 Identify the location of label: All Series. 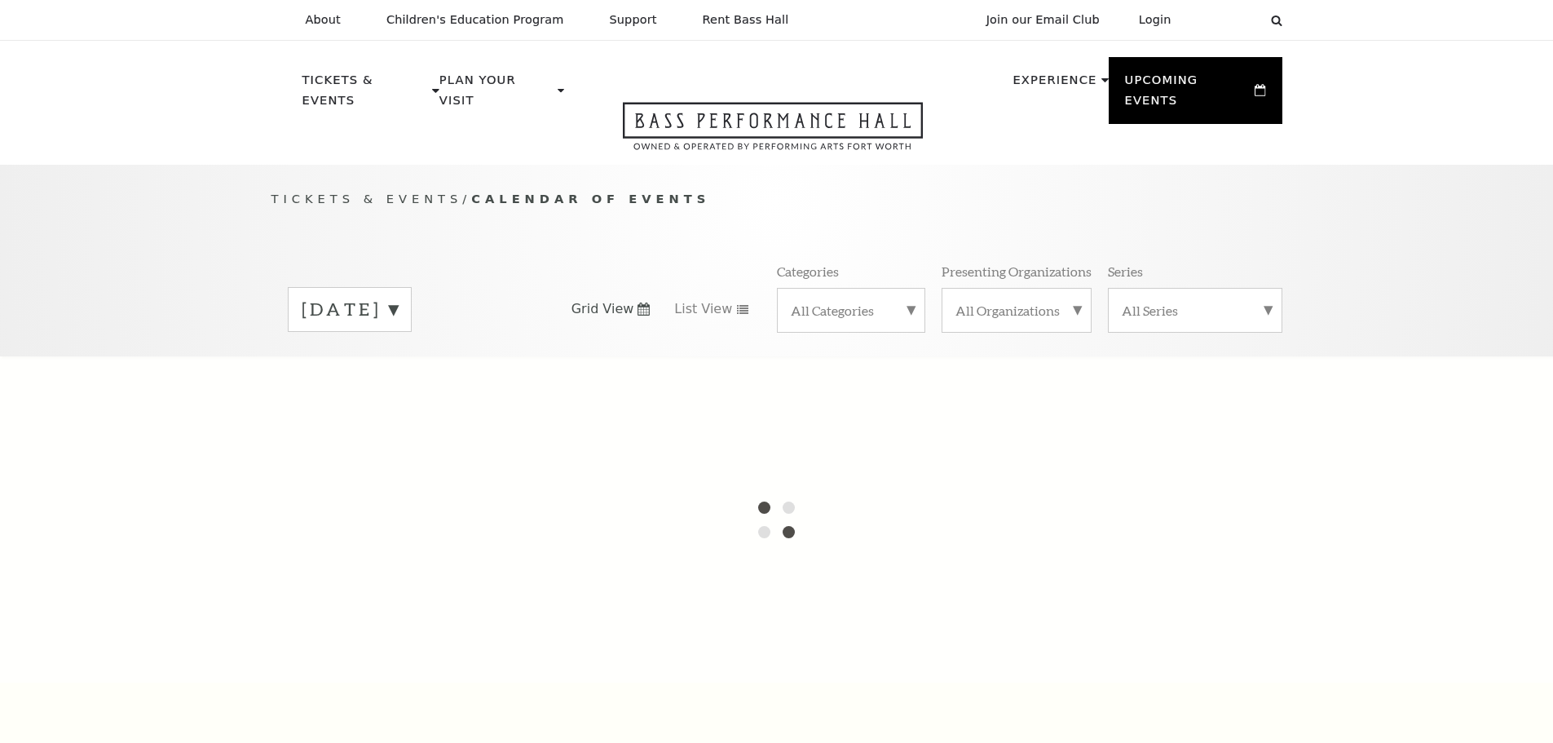
(1195, 310).